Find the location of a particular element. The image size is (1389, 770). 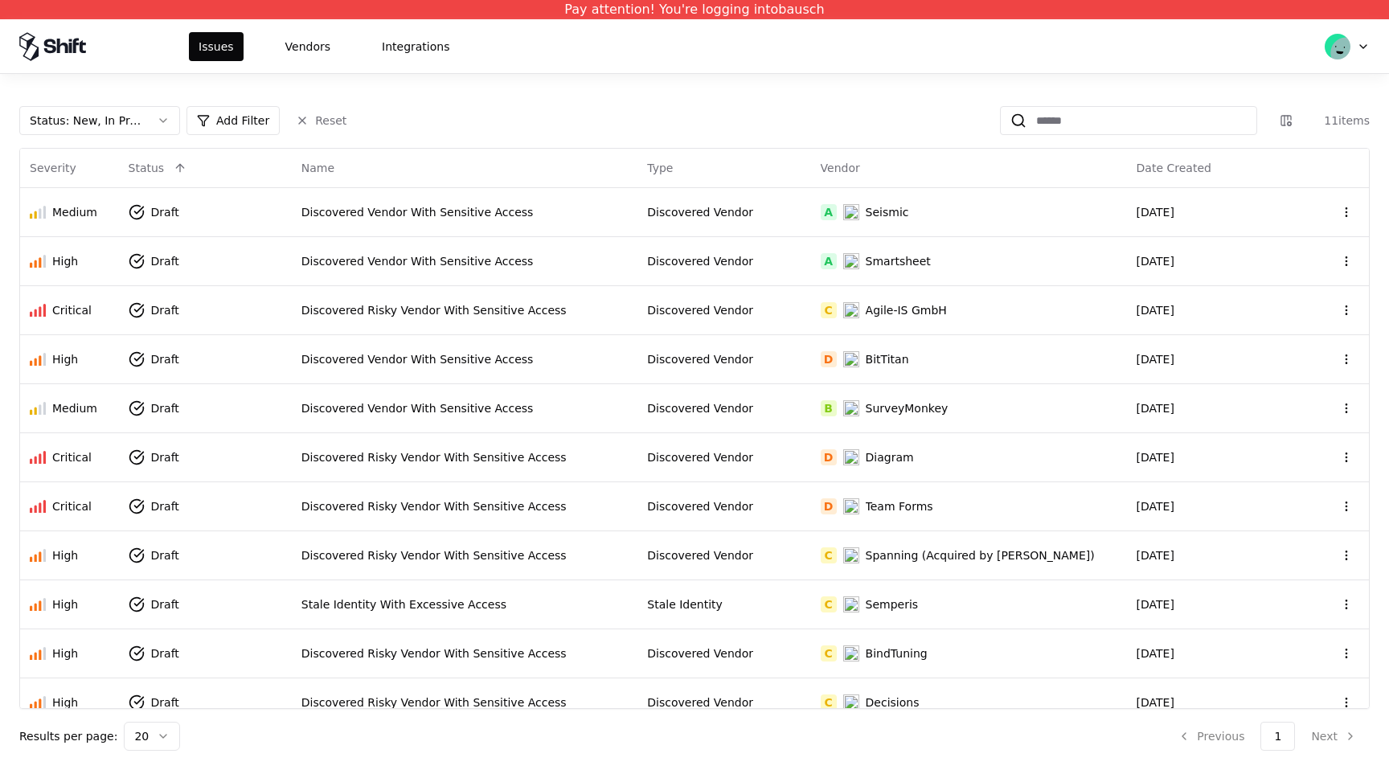

div: Date Created is located at coordinates (1174, 168).